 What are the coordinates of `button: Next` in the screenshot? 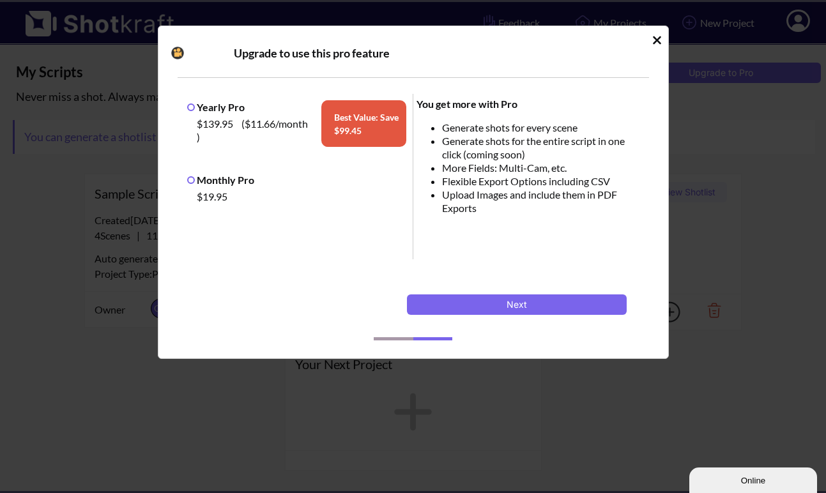 It's located at (517, 305).